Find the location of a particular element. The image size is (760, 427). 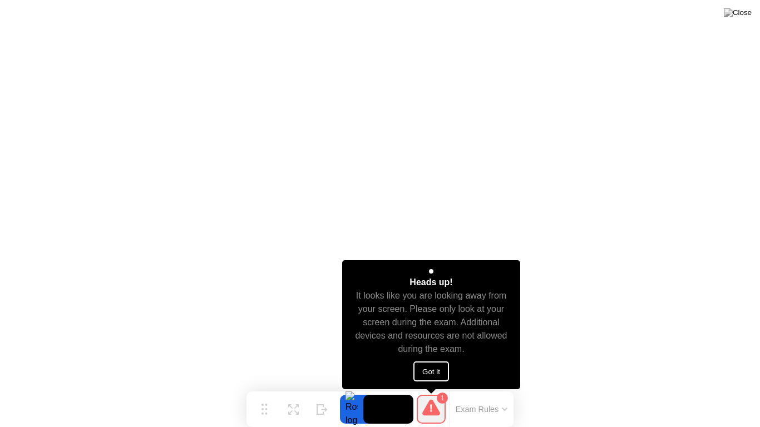

img: Close is located at coordinates (737, 13).